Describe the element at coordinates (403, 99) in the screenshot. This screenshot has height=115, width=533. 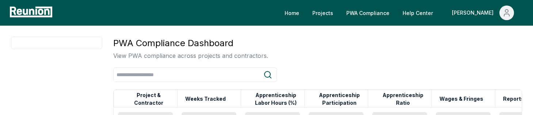
I see `button: Apprenticeship Ratio` at that location.